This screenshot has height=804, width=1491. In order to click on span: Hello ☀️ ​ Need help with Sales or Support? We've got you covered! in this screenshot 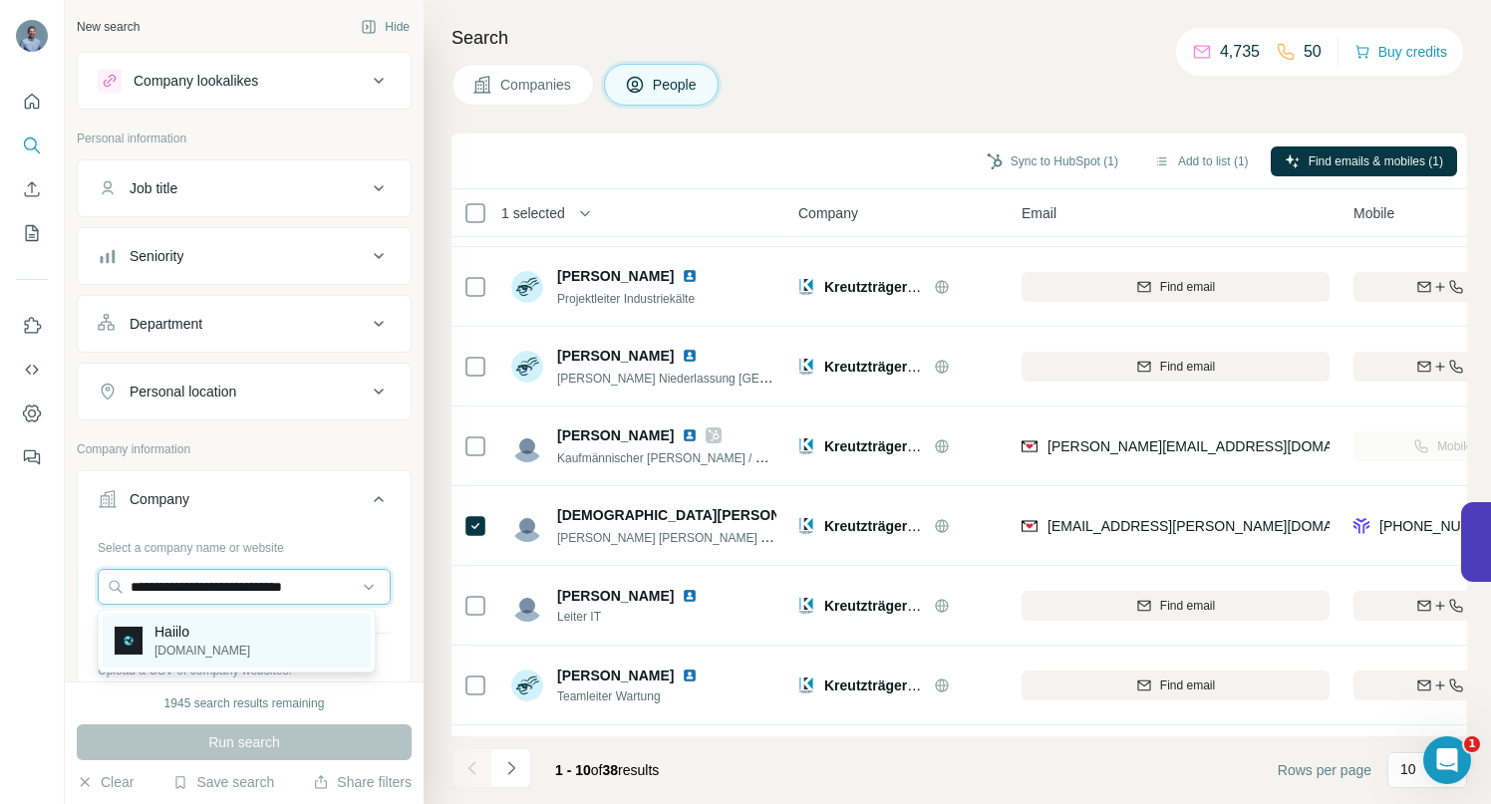, I will do `click(328, 79)`.